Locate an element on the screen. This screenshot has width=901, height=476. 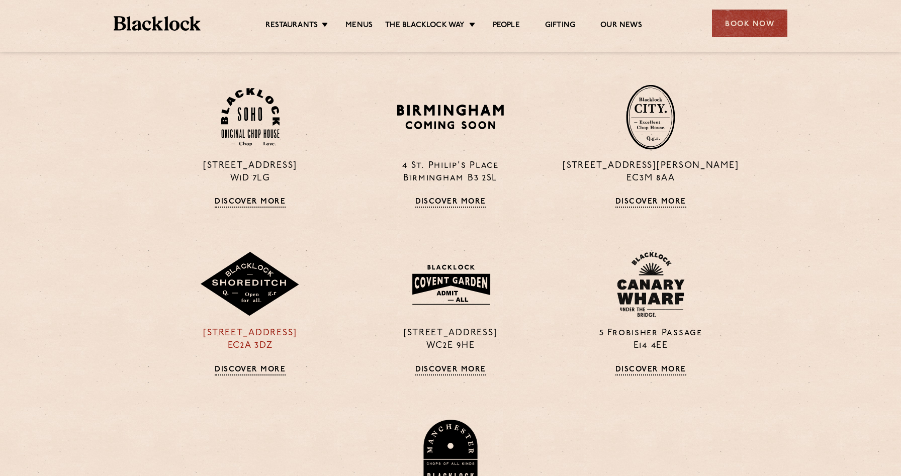
img: BL_Textured_Logo-footer-cropped.svg is located at coordinates (157, 23).